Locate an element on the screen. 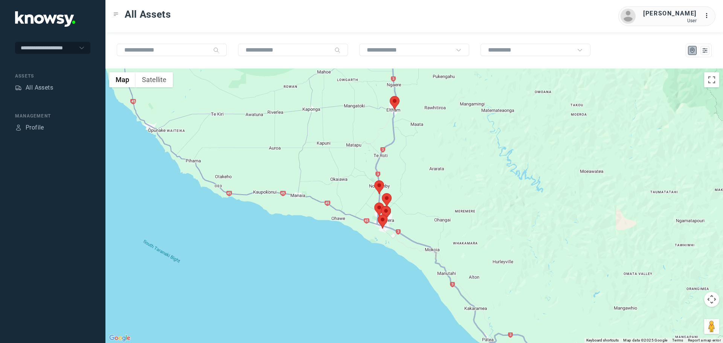  img: Application Logo is located at coordinates (45, 19).